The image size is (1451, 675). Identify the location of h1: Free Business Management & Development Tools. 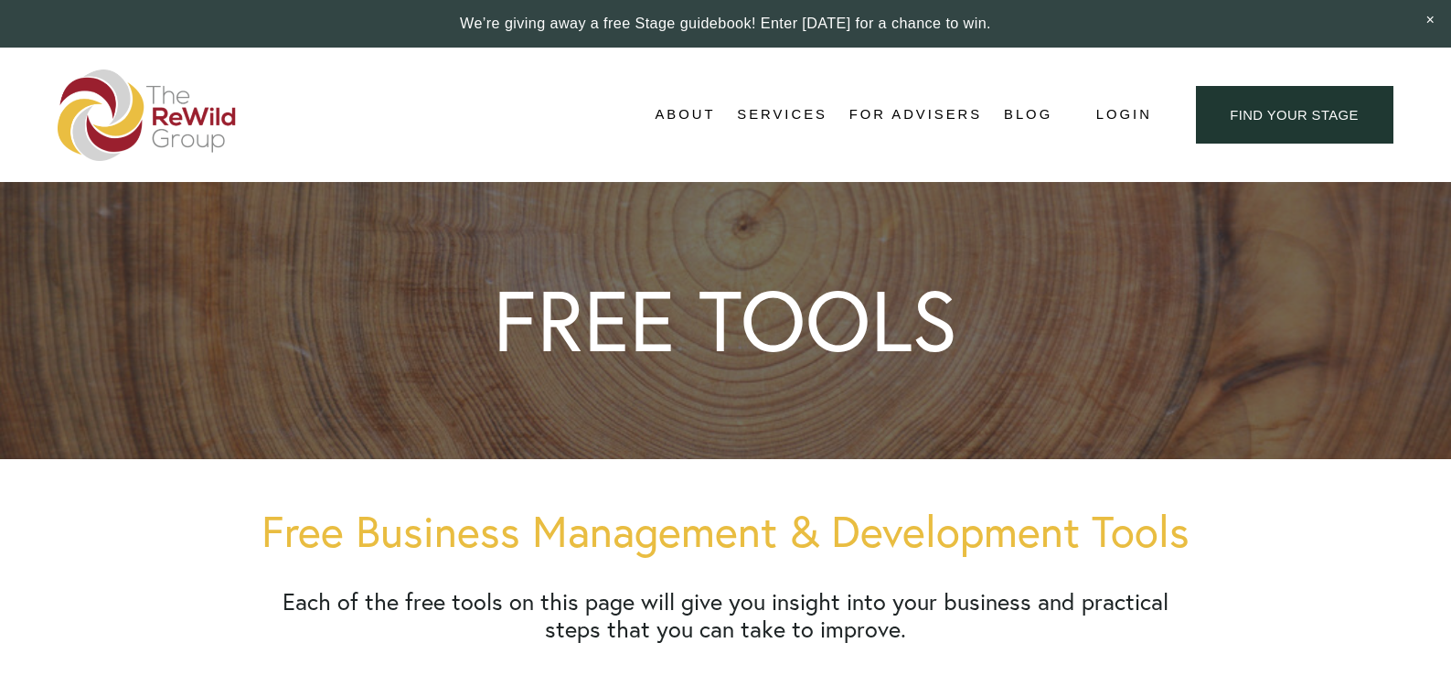
(726, 530).